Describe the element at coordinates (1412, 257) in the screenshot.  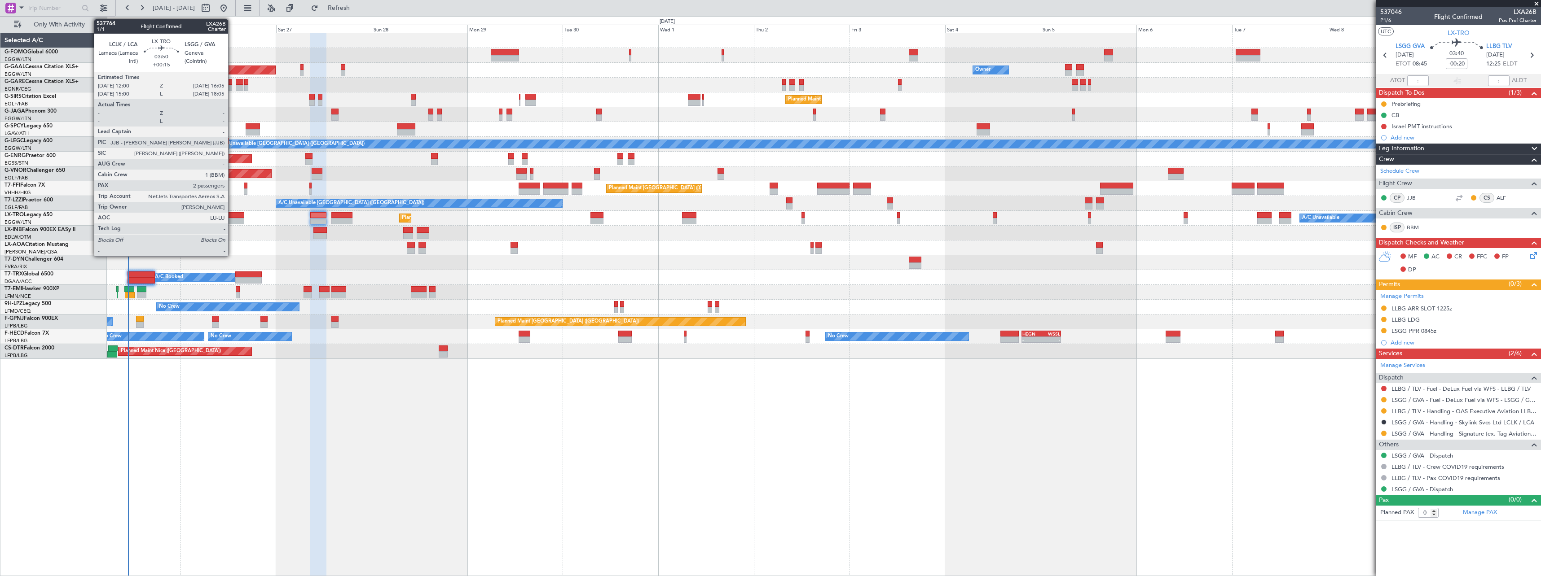
I see `span: MF` at that location.